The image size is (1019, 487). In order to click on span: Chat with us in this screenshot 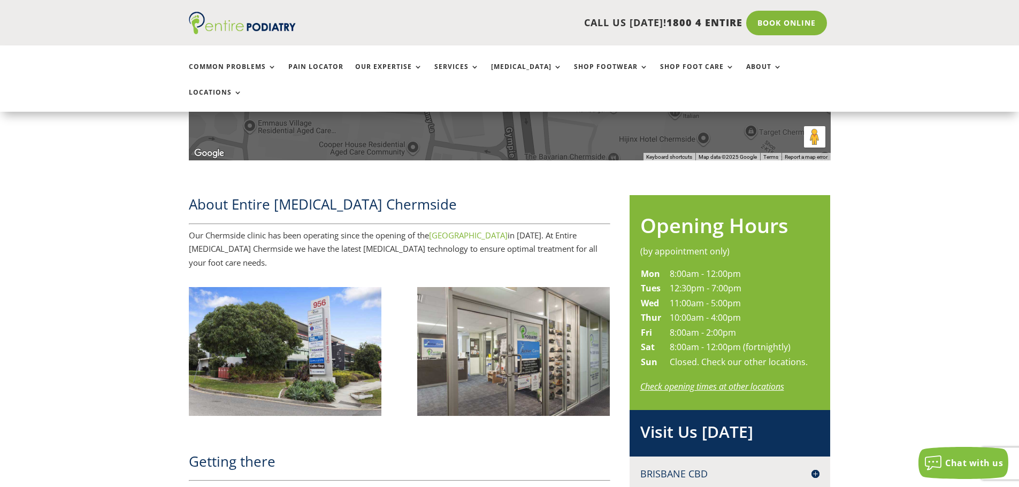, I will do `click(974, 463)`.